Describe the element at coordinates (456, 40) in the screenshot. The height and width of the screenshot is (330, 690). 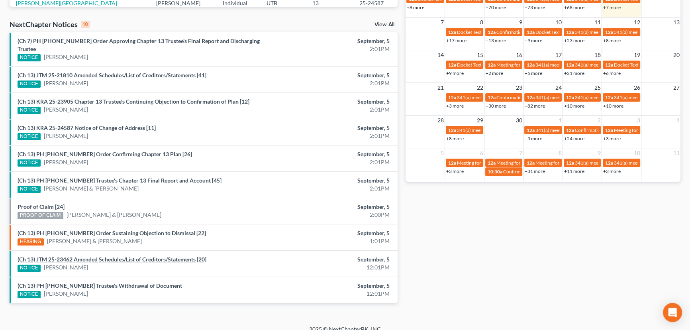
I see `a: +17 more` at that location.